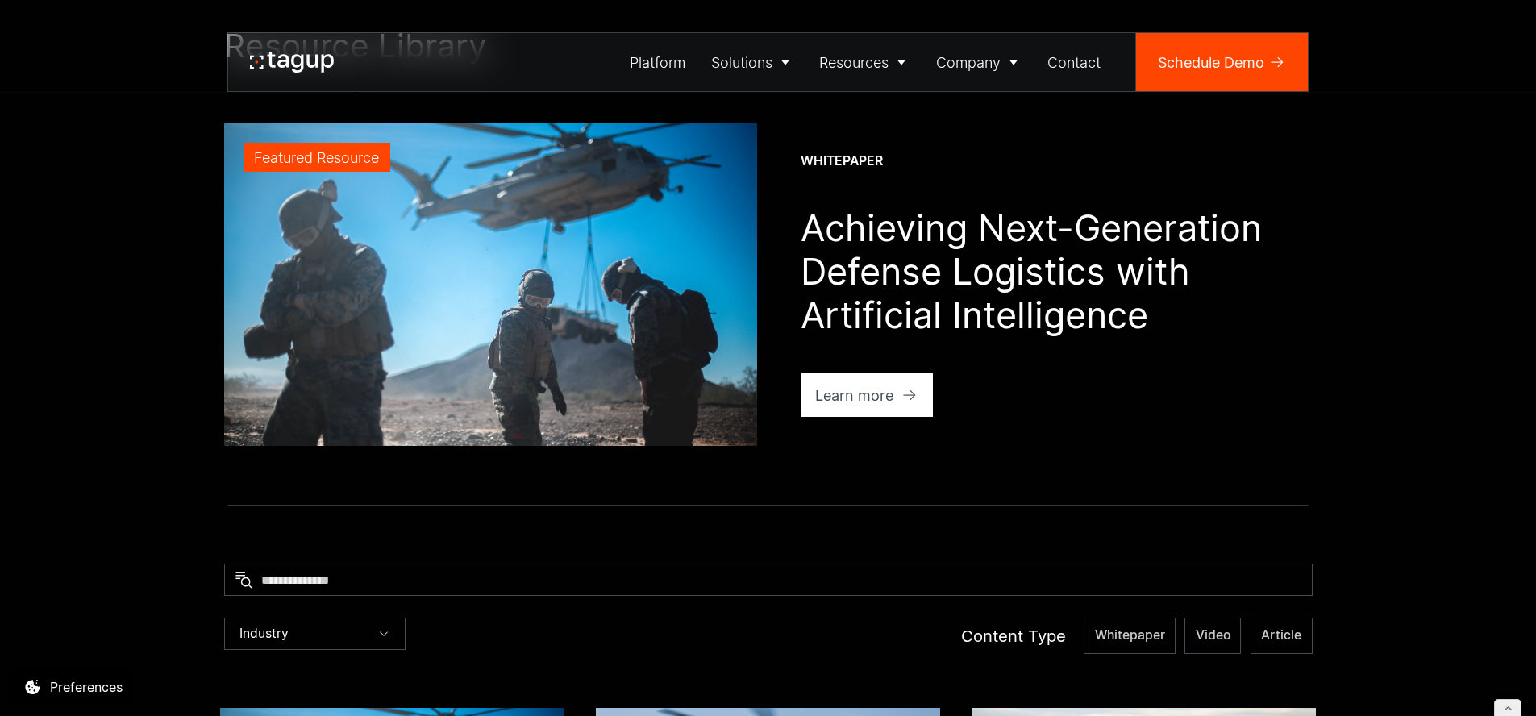 This screenshot has height=716, width=1536. What do you see at coordinates (657, 62) in the screenshot?
I see `div: Platform` at bounding box center [657, 62].